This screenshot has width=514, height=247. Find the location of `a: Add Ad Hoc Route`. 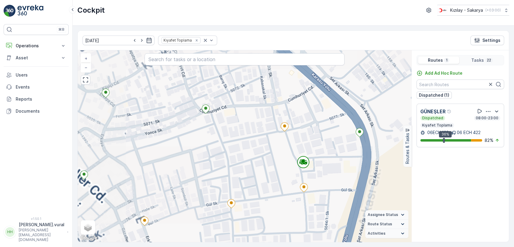

a: Add Ad Hoc Route is located at coordinates (439, 73).